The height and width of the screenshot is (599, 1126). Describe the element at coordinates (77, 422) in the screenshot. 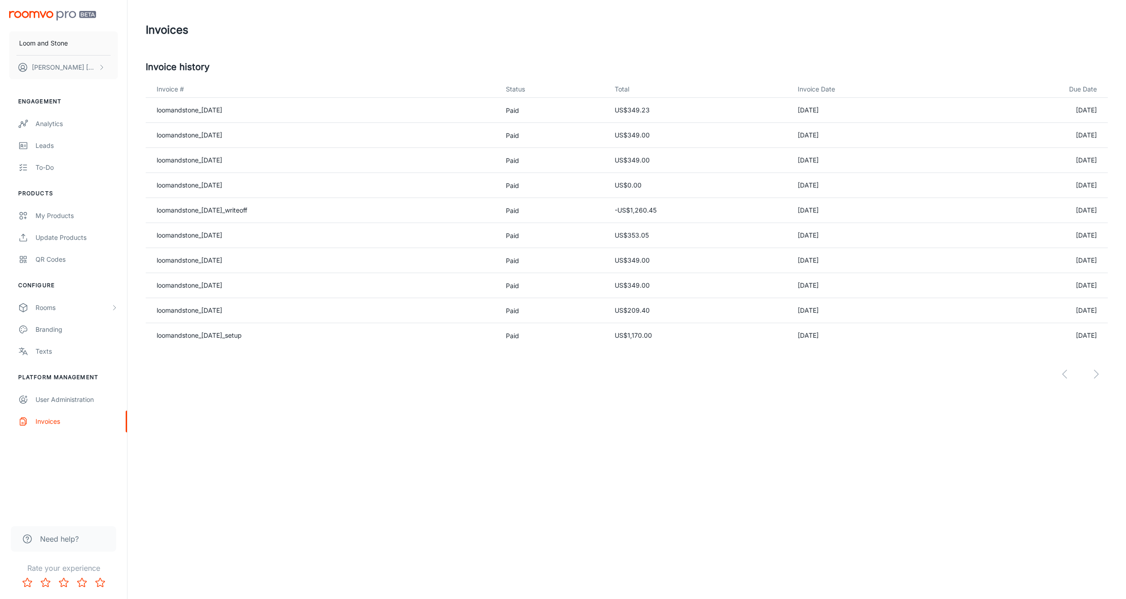

I see `div: Invoices` at that location.